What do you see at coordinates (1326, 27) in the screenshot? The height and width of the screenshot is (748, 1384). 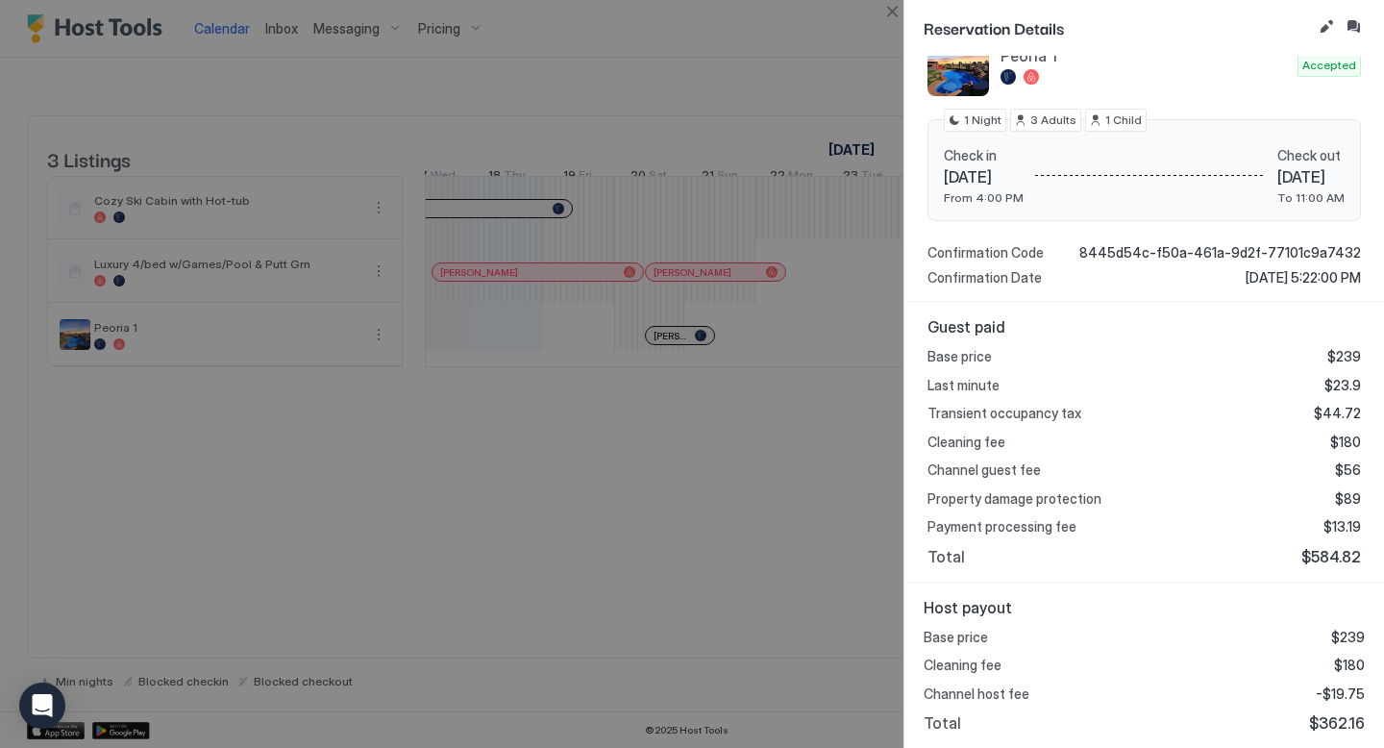 I see `button: Edit reservation` at bounding box center [1326, 27].